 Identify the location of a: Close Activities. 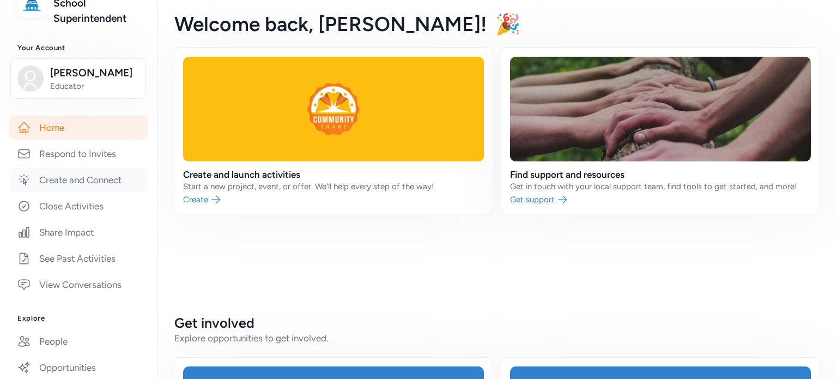
(78, 206).